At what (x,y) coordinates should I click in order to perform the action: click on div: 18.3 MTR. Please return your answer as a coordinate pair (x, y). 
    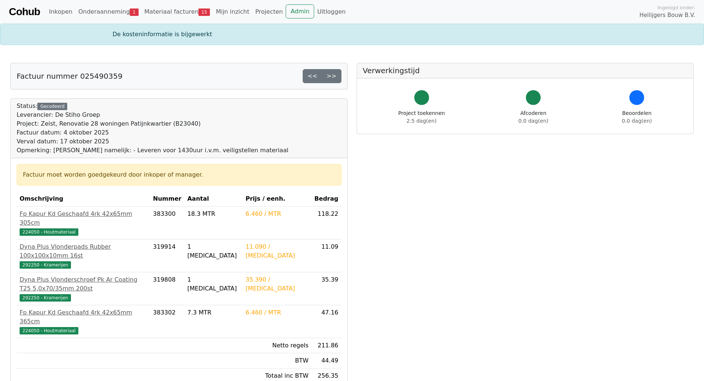
    Looking at the image, I should click on (213, 214).